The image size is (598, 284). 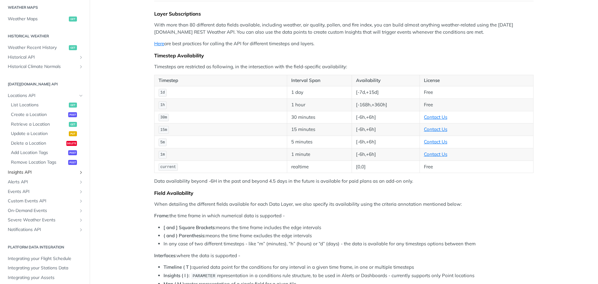 I want to click on a: Weather Mapsget, so click(x=45, y=19).